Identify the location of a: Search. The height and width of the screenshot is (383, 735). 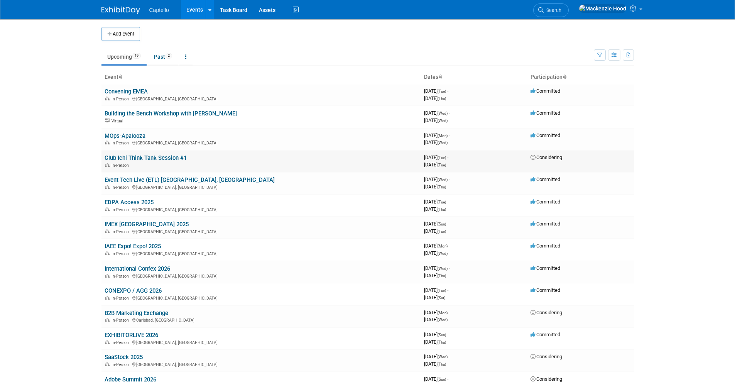
(551, 10).